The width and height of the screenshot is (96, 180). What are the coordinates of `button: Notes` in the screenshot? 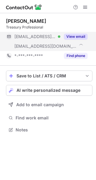 It's located at (49, 130).